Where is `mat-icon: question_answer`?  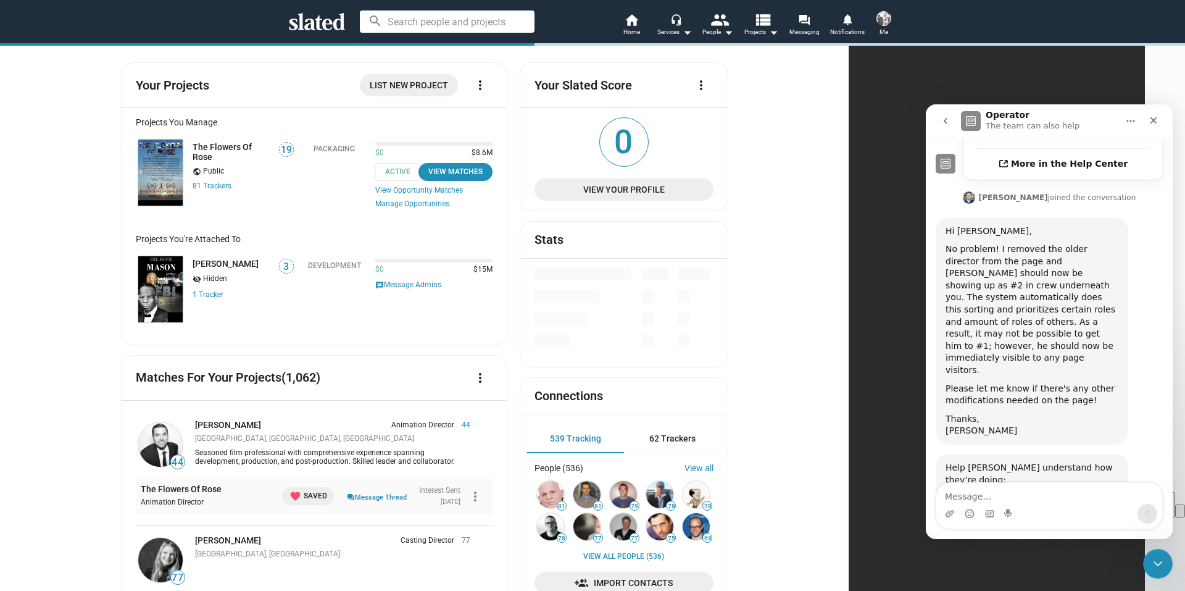
mat-icon: question_answer is located at coordinates (351, 497).